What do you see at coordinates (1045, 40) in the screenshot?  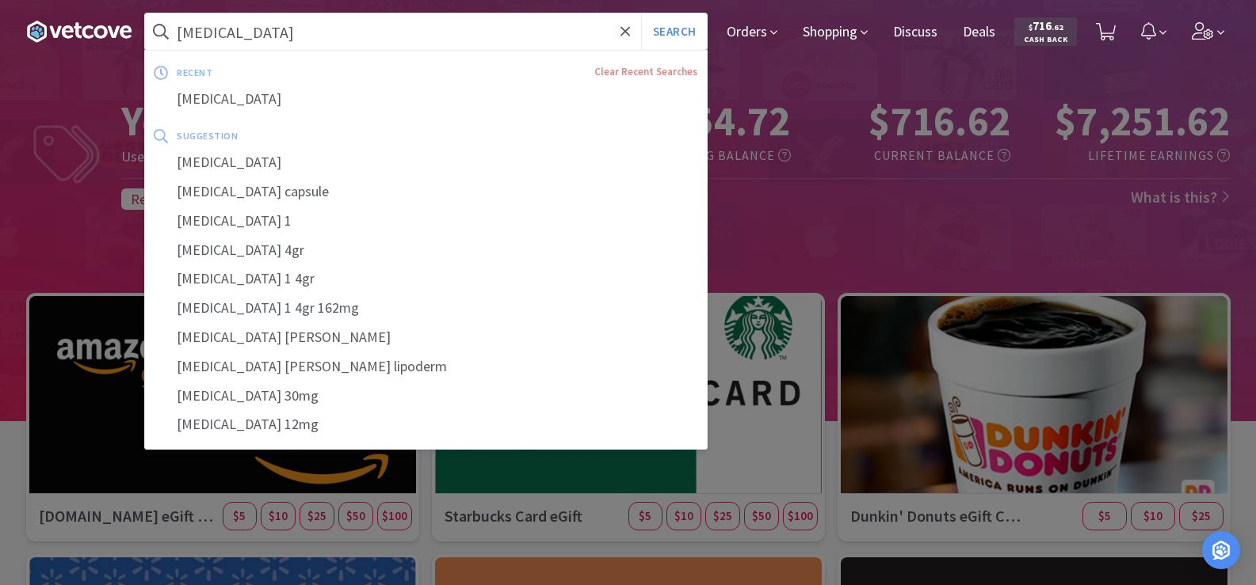 I see `span: Cash Back` at bounding box center [1045, 40].